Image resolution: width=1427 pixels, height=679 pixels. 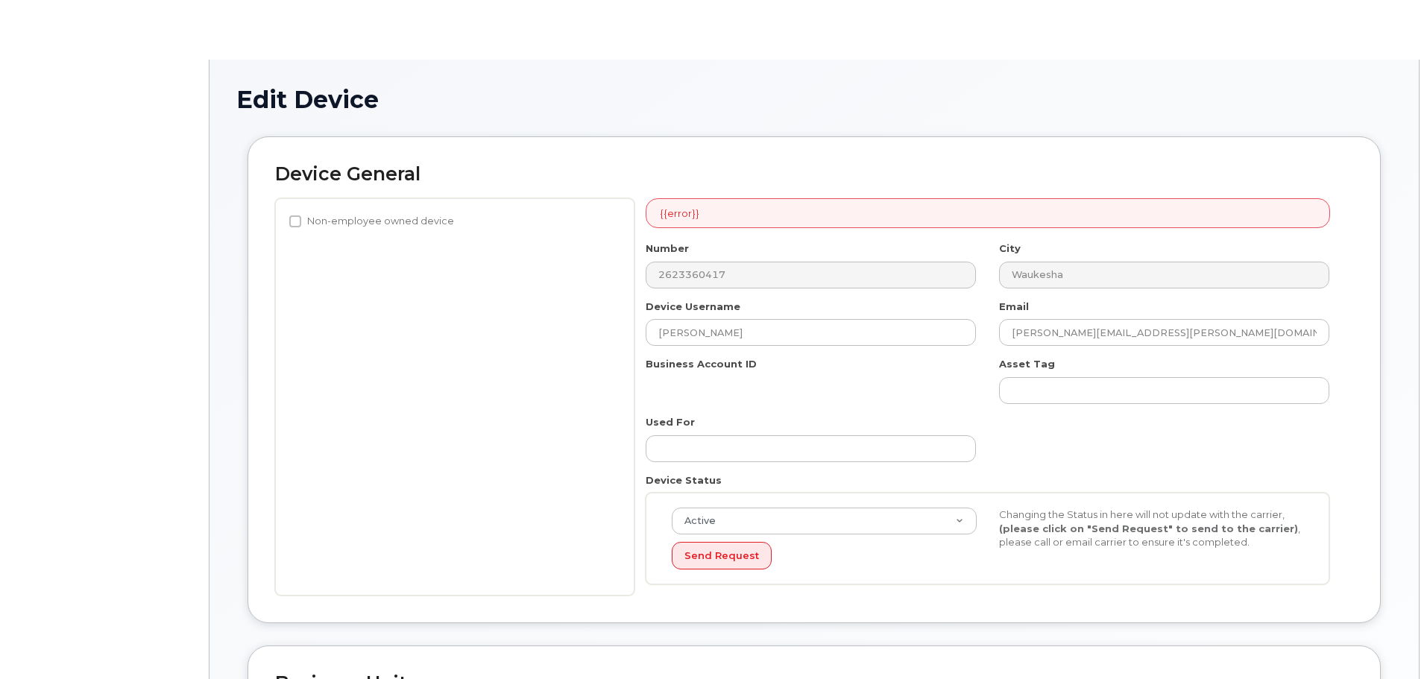 I want to click on h2: Device General, so click(x=814, y=174).